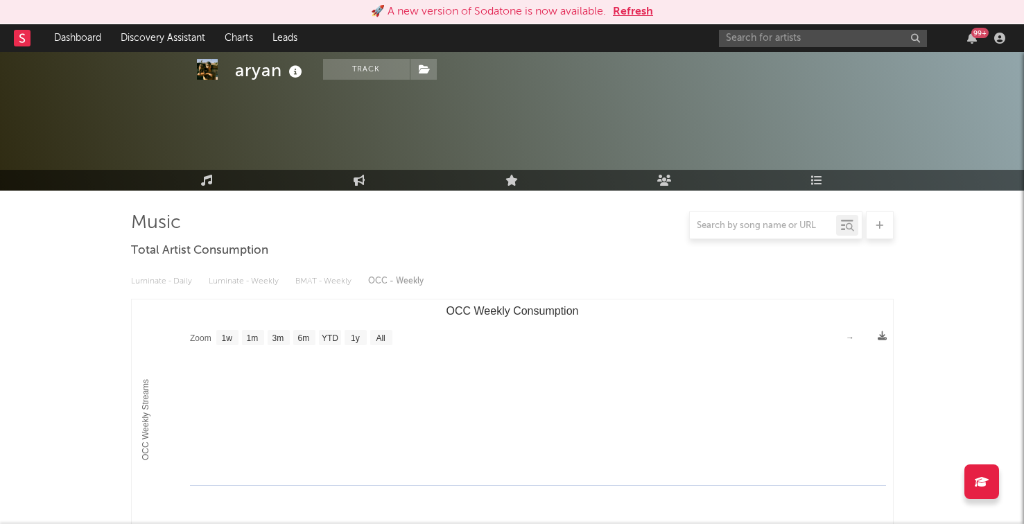 This screenshot has width=1024, height=524. I want to click on text: 1y, so click(355, 338).